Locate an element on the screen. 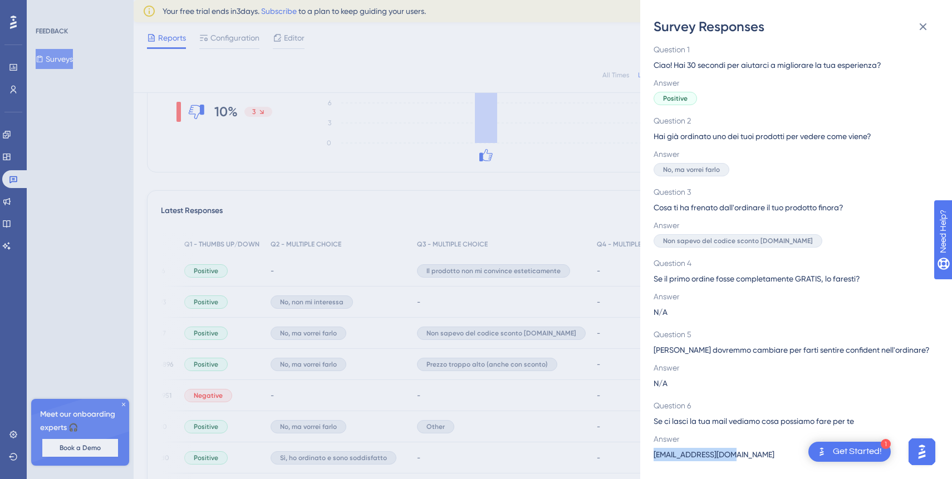  span: No, ma vorrei farlo is located at coordinates (691, 170).